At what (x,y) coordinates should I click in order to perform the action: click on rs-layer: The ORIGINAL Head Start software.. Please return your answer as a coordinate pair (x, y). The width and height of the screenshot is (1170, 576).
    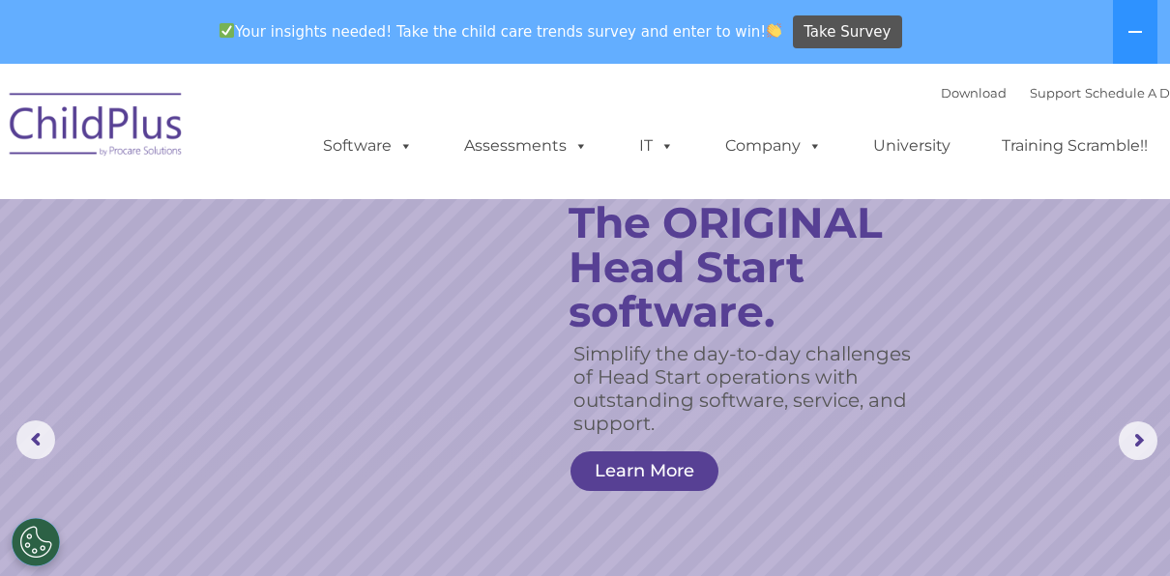
    Looking at the image, I should click on (751, 267).